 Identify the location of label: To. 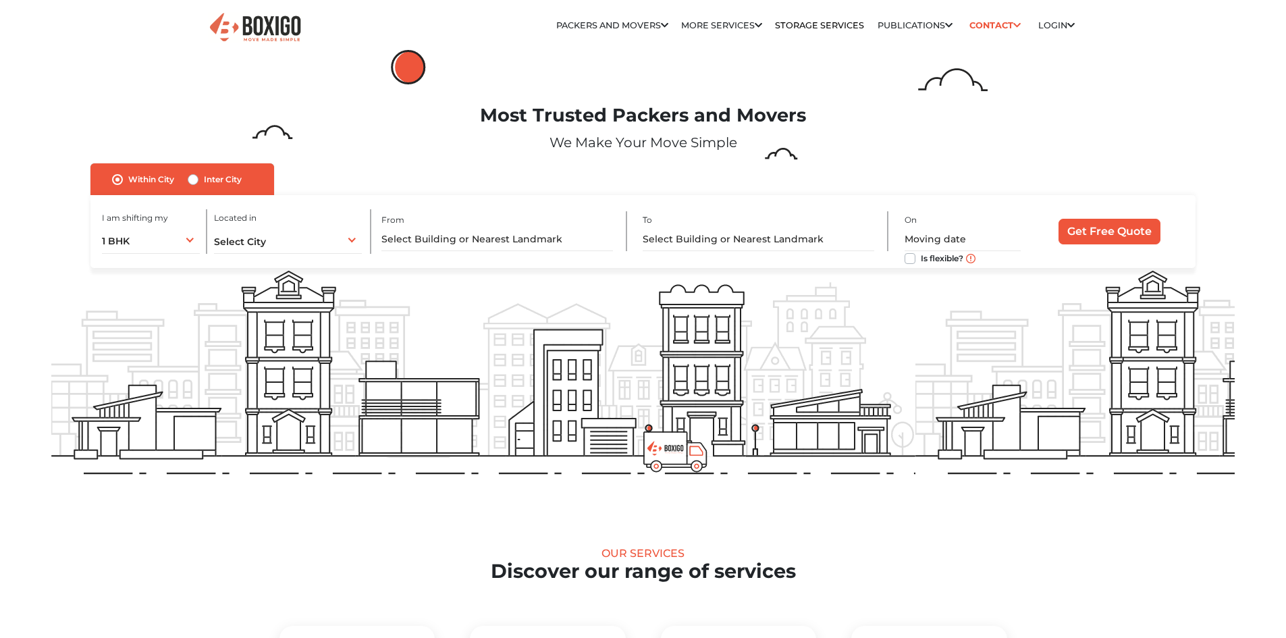
(647, 220).